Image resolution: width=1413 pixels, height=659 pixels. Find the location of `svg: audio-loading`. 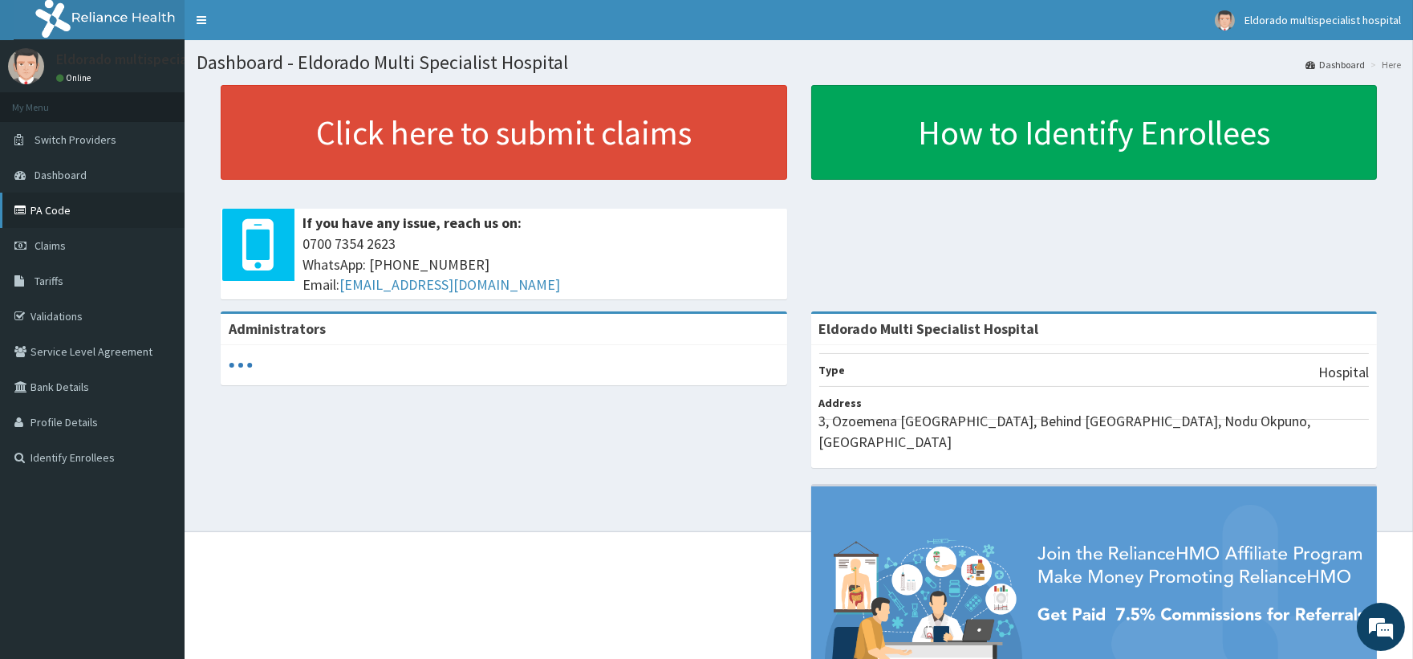

svg: audio-loading is located at coordinates (241, 365).